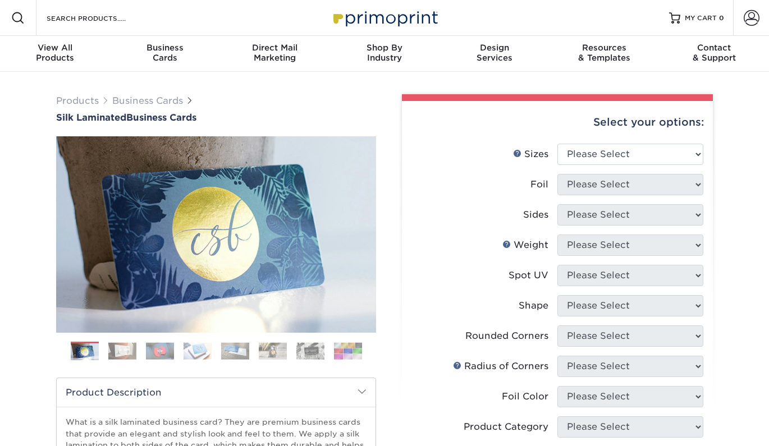  What do you see at coordinates (310, 351) in the screenshot?
I see `img: Business Cards 07` at bounding box center [310, 351].